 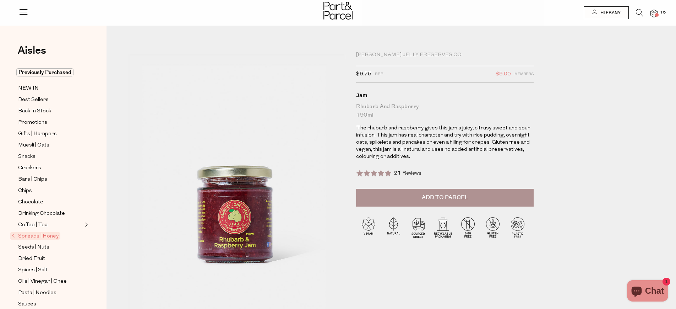 What do you see at coordinates (445, 95) in the screenshot?
I see `div: Jam` at bounding box center [445, 95].